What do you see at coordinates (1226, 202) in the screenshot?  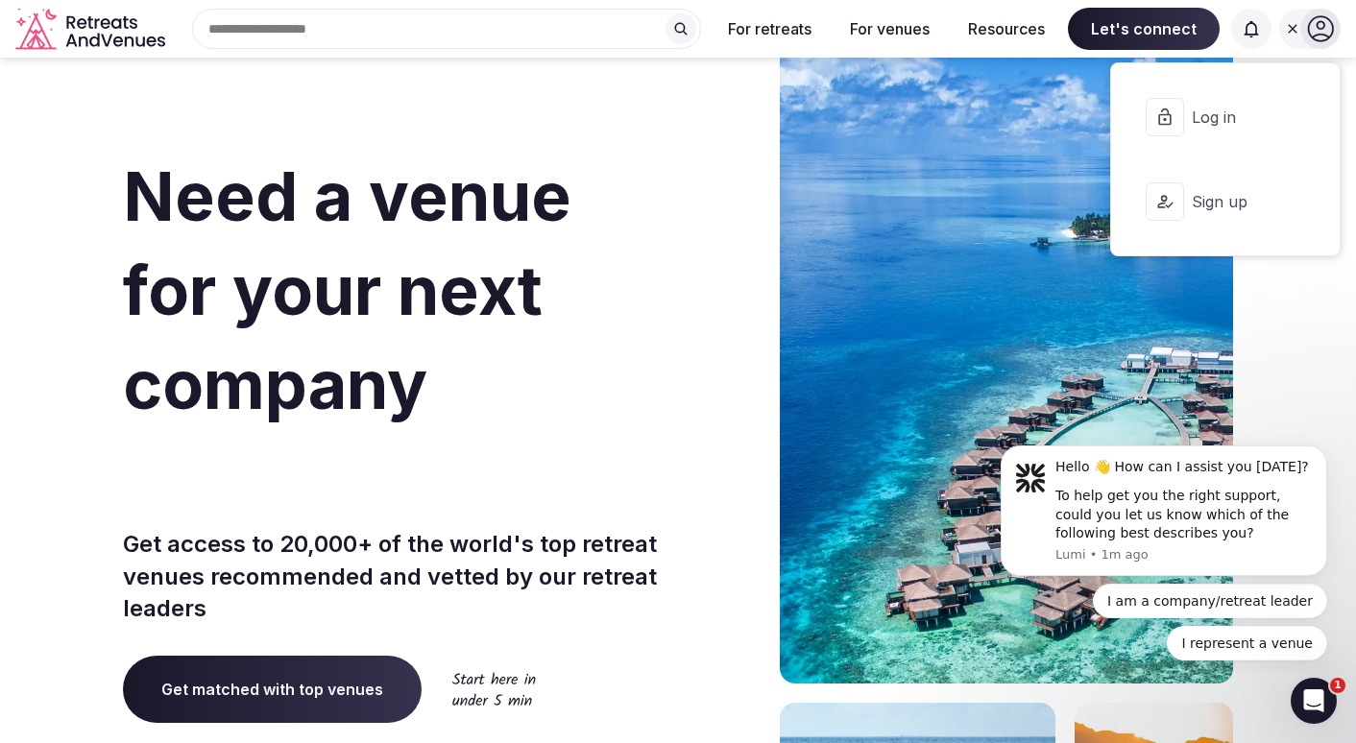 I see `button: Sign up` at bounding box center [1226, 202].